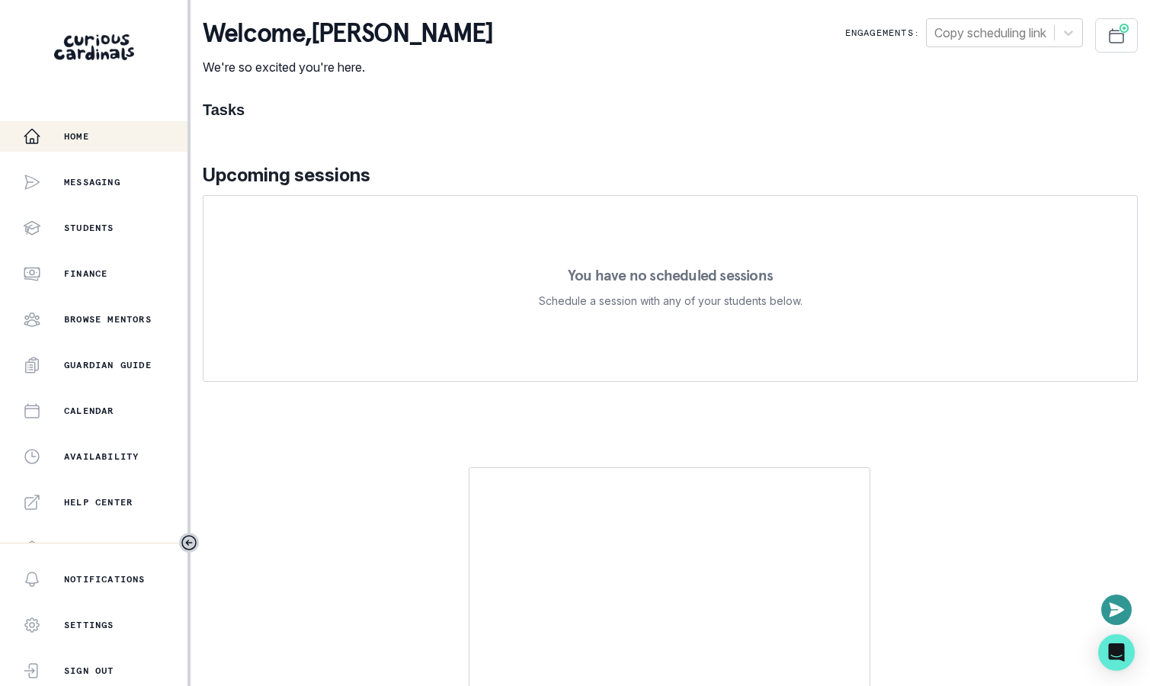  I want to click on p: Home, so click(76, 136).